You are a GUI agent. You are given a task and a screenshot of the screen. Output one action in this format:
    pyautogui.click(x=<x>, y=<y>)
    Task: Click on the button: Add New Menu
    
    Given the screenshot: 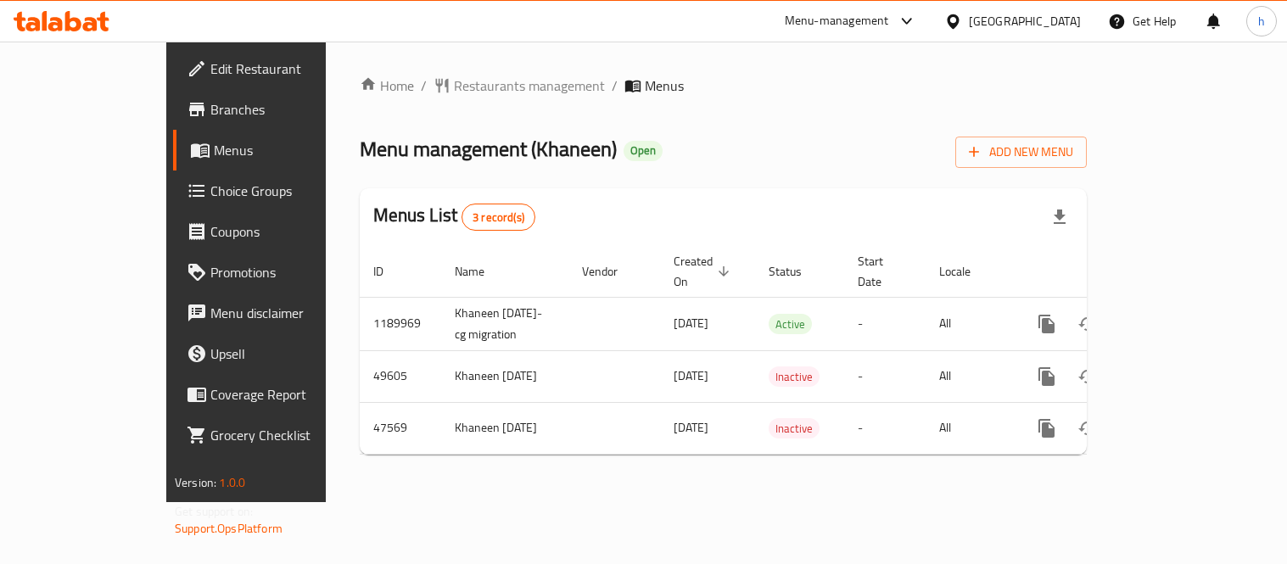 What is the action you would take?
    pyautogui.click(x=1021, y=152)
    